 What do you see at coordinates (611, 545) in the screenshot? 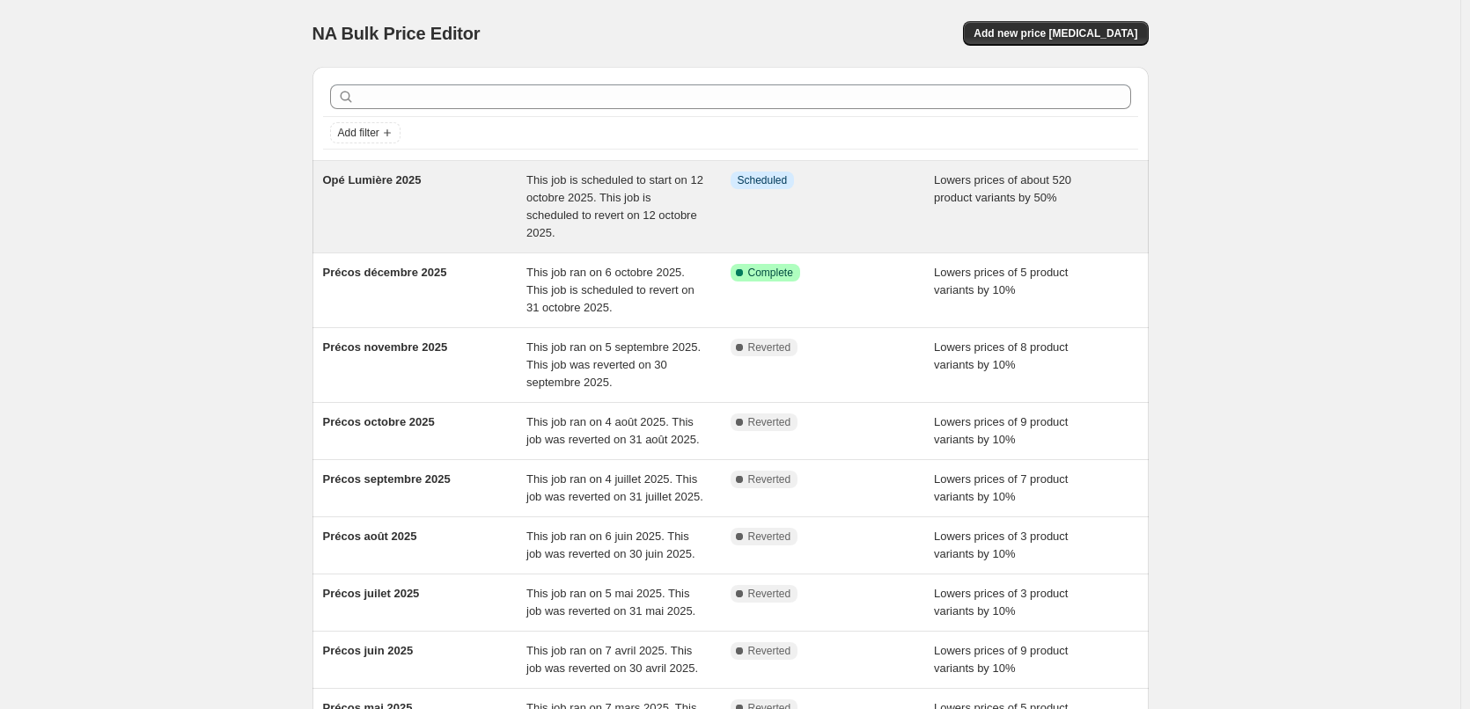
I see `span: This job ran on 6 juin 2025. This job was reverted on 30 juin 2025.` at bounding box center [611, 545].